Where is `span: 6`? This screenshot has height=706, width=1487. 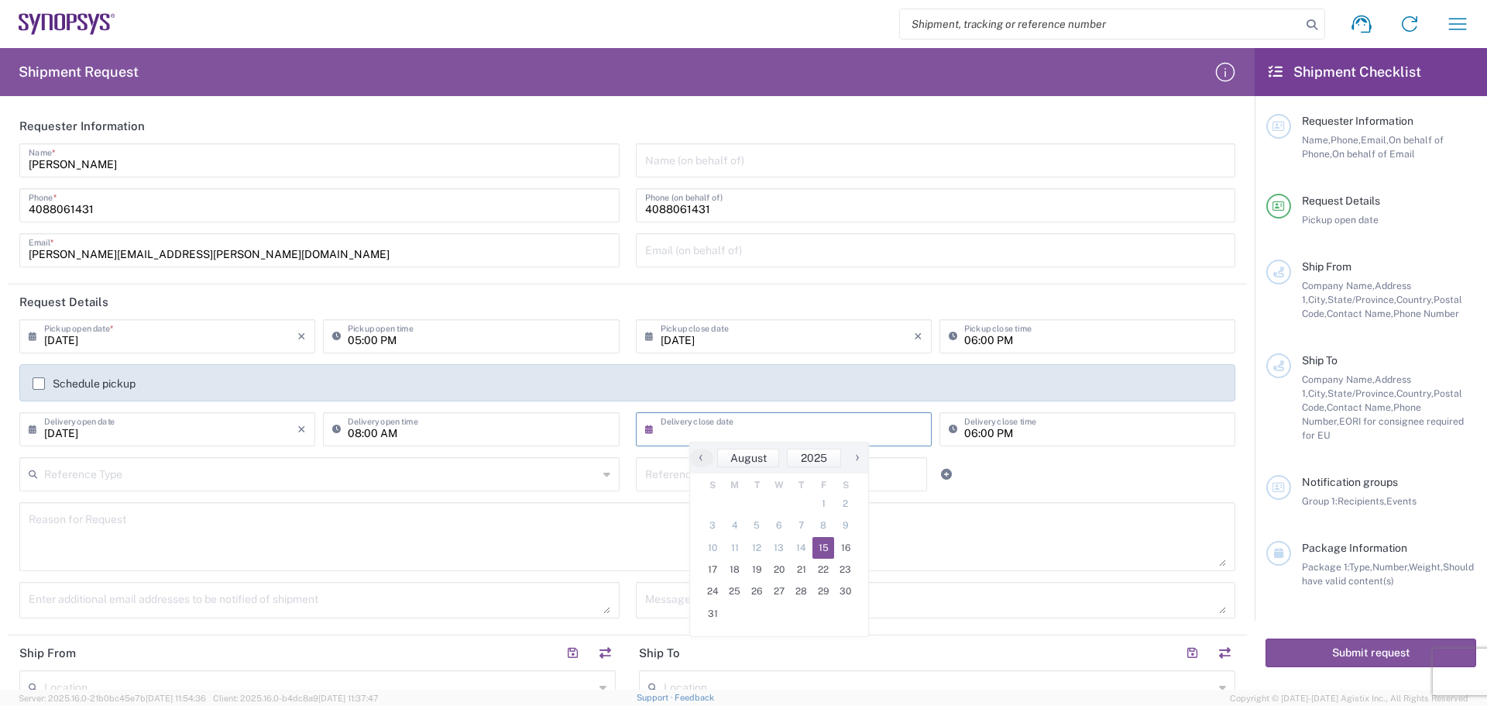 span: 6 is located at coordinates (779, 525).